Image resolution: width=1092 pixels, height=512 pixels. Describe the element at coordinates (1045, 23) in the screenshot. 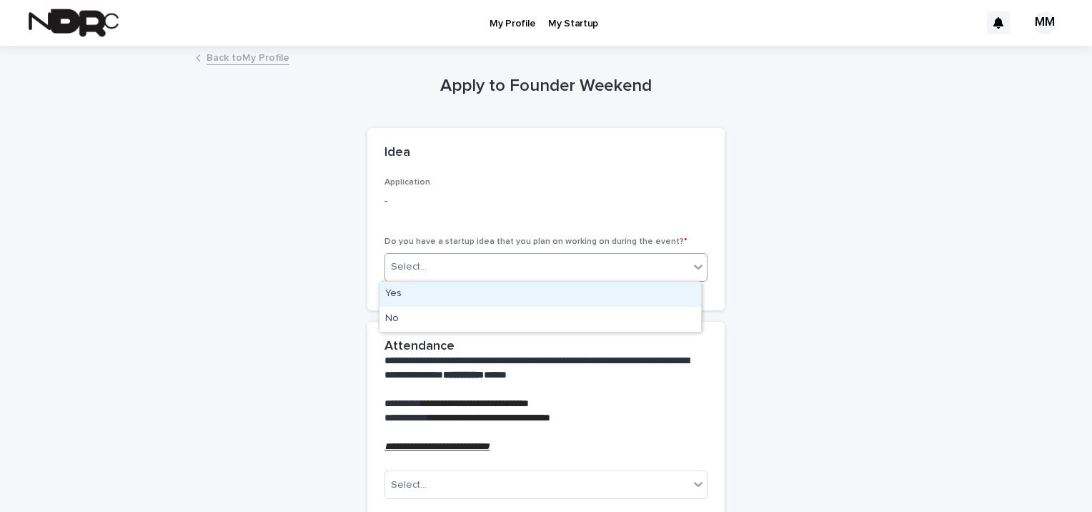

I see `div: MM` at that location.